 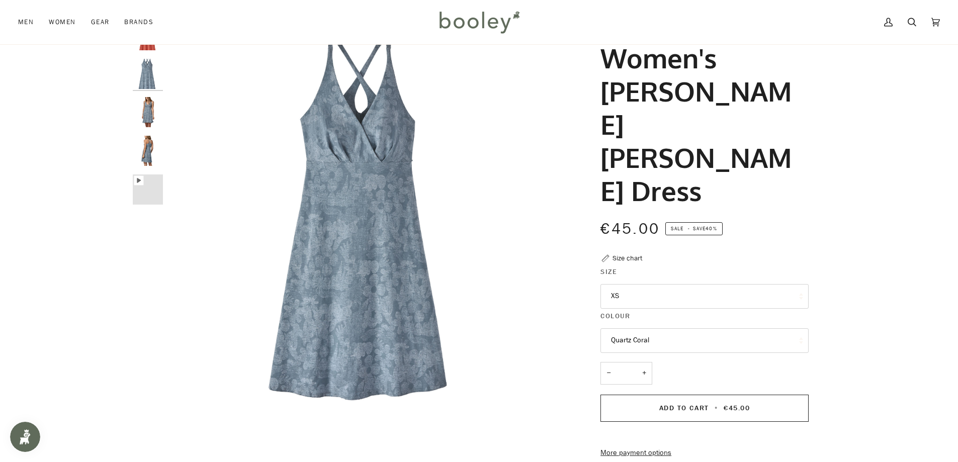 I want to click on button: Add to Cart • €45.00, so click(x=705, y=408).